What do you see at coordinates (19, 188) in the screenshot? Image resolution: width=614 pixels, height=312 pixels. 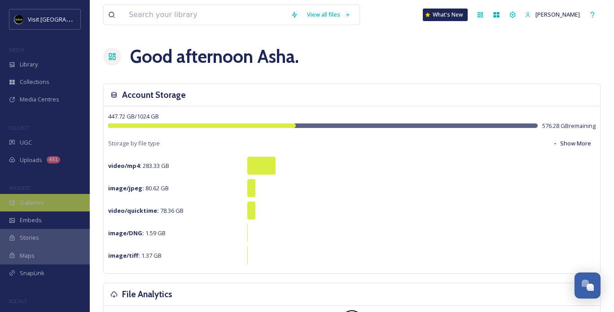 I see `span: WIDGETS` at bounding box center [19, 188].